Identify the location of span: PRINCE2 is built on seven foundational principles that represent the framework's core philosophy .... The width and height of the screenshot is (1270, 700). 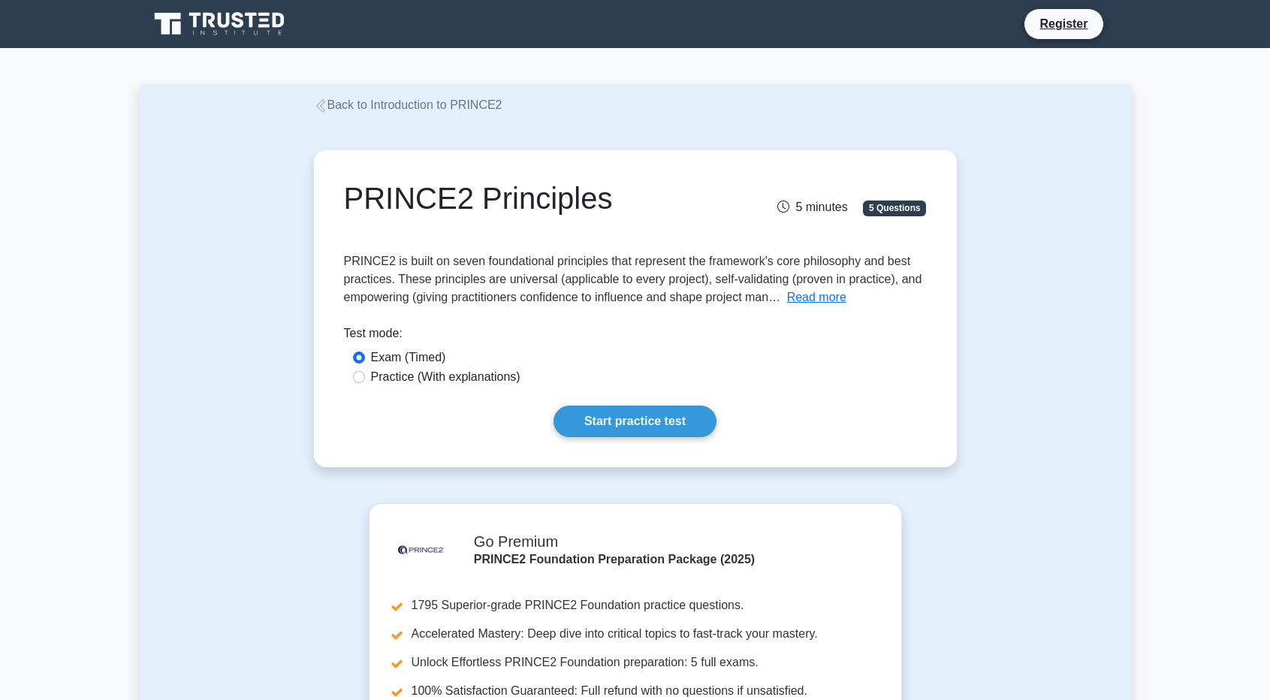
(633, 279).